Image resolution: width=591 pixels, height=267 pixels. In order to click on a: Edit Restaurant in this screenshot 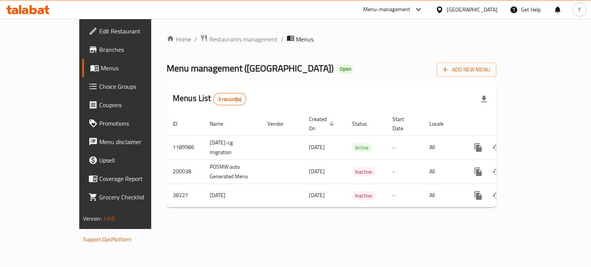, I will do `click(130, 31)`.